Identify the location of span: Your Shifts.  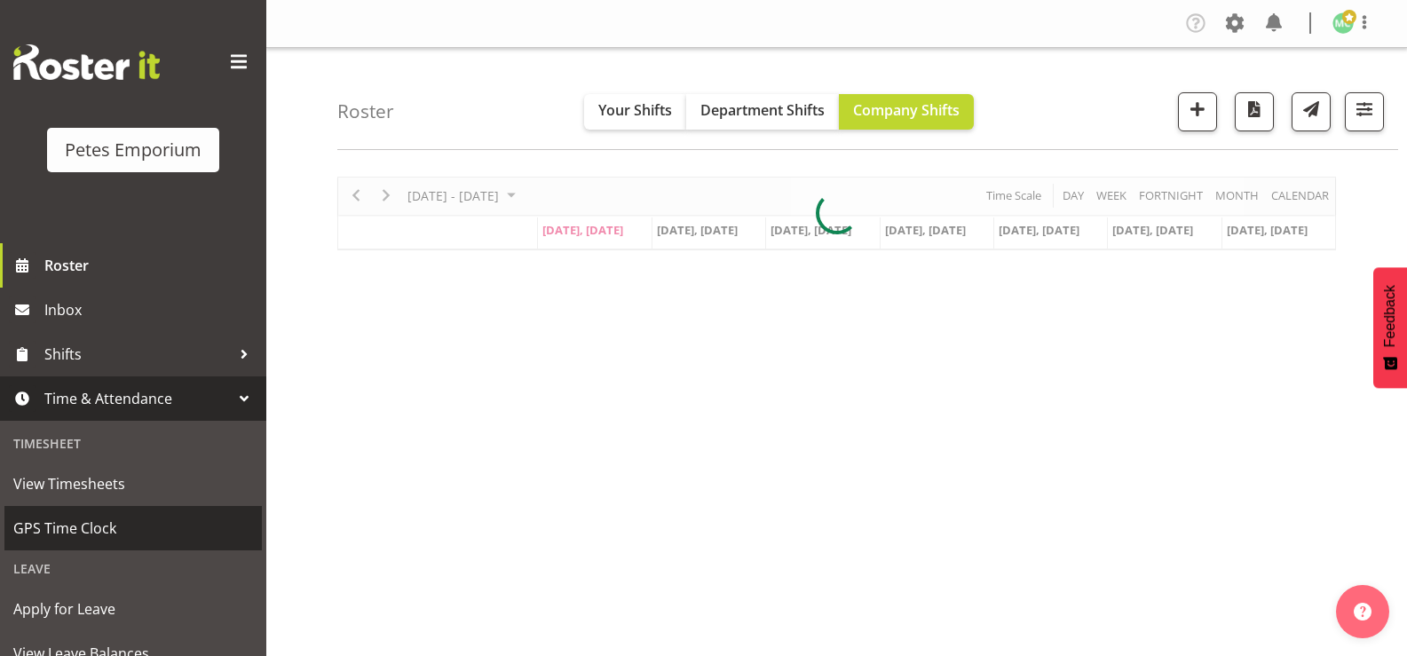
(635, 110).